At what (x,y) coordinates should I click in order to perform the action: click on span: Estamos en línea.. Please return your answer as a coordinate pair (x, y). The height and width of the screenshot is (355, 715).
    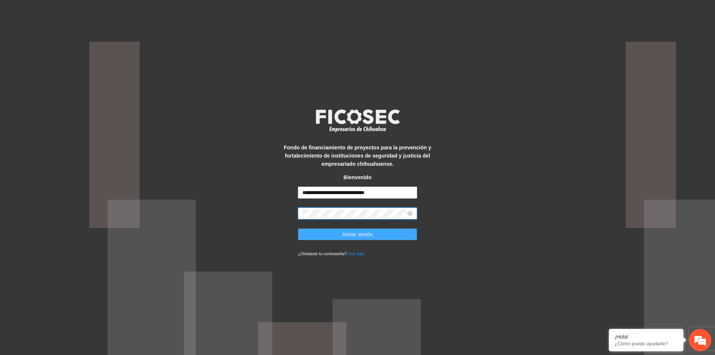
    Looking at the image, I should click on (73, 137).